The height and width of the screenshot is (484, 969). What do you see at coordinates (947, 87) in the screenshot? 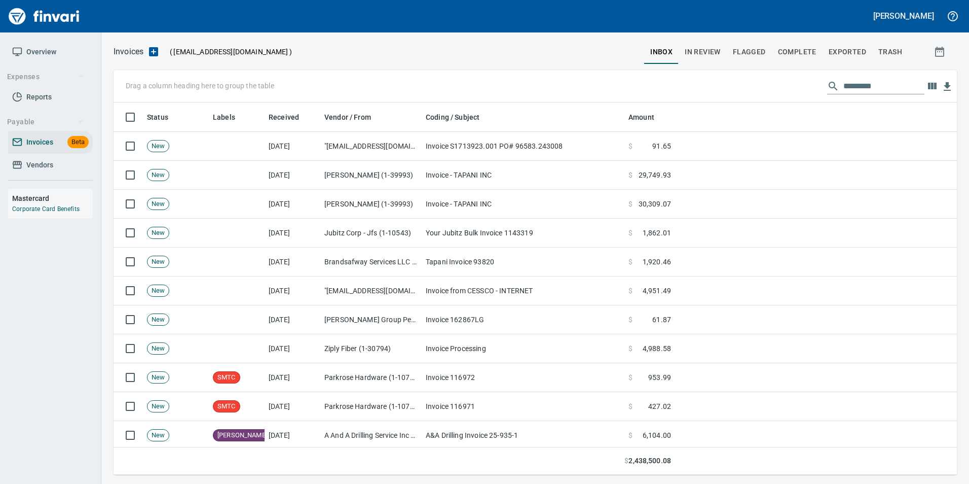
I see `button: Download Table` at bounding box center [947, 87].